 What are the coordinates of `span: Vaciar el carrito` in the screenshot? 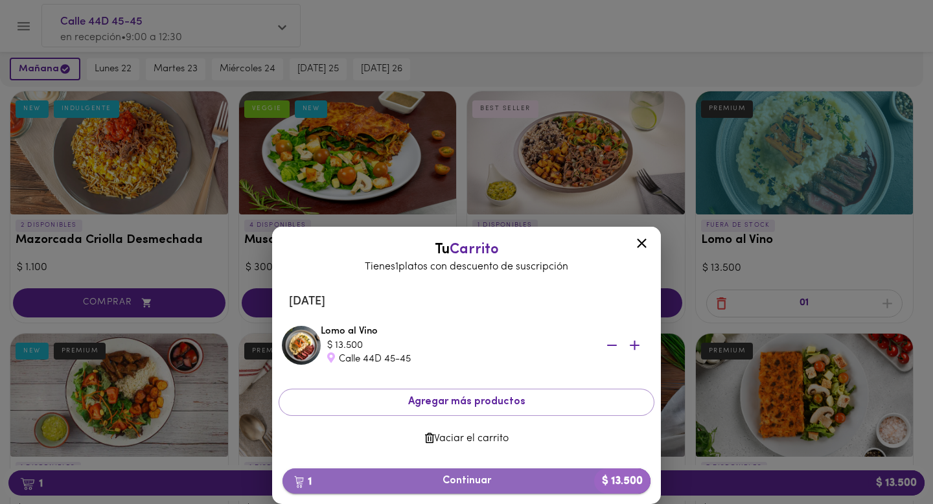 It's located at (467, 439).